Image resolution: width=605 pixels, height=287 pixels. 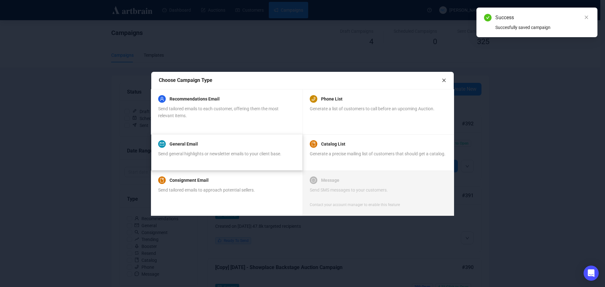 I want to click on span: user, so click(x=162, y=99).